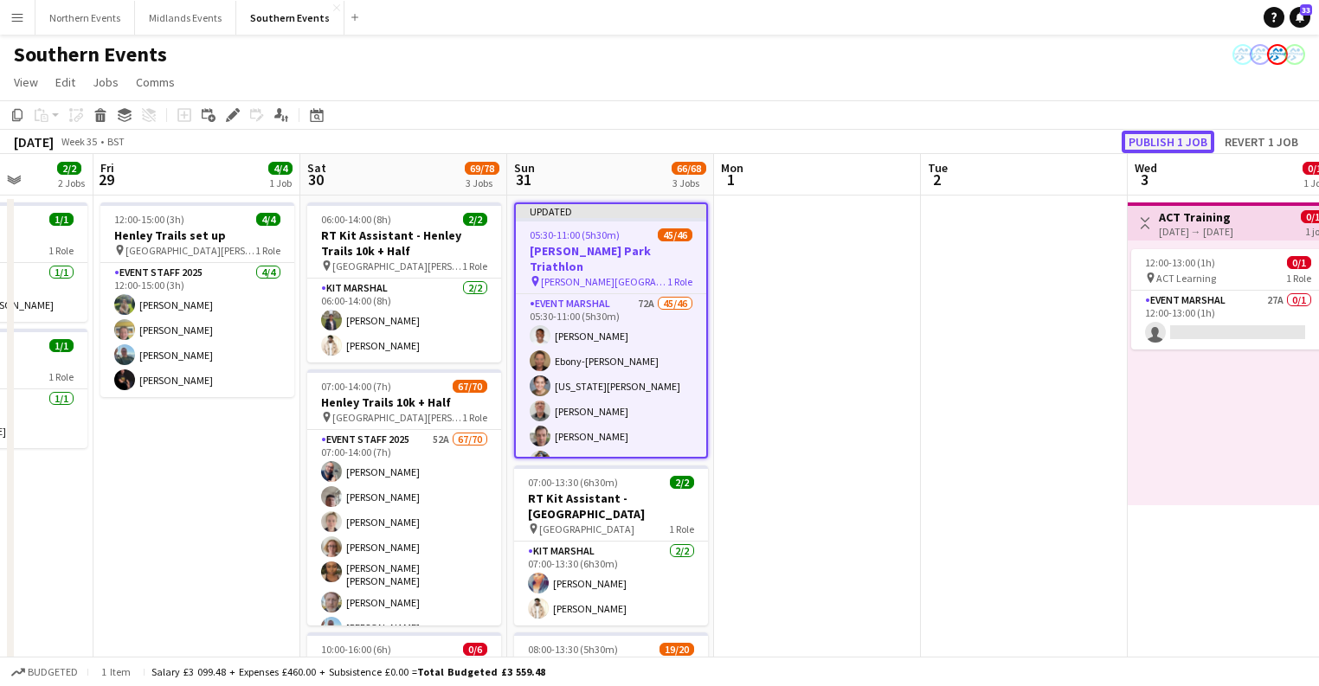 The width and height of the screenshot is (1319, 686). I want to click on a: View, so click(26, 82).